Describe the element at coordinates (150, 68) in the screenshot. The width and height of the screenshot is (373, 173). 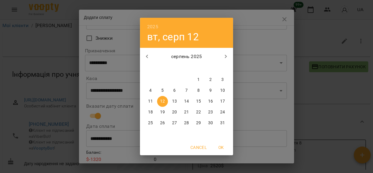
I see `span: пн` at that location.